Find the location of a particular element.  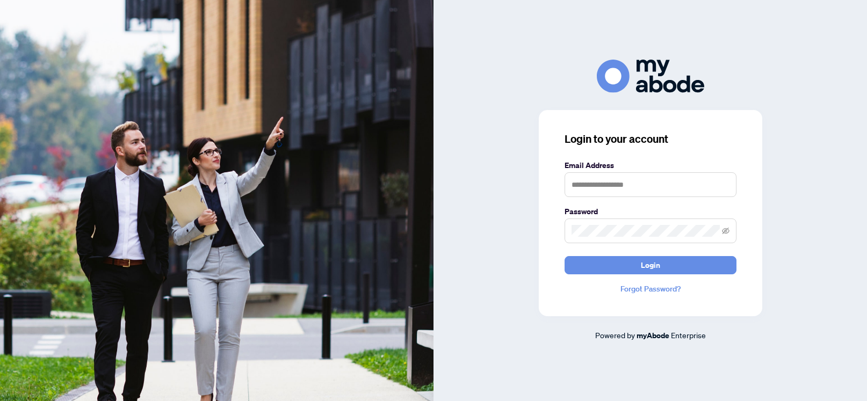

h3: Login to your account is located at coordinates (650, 139).